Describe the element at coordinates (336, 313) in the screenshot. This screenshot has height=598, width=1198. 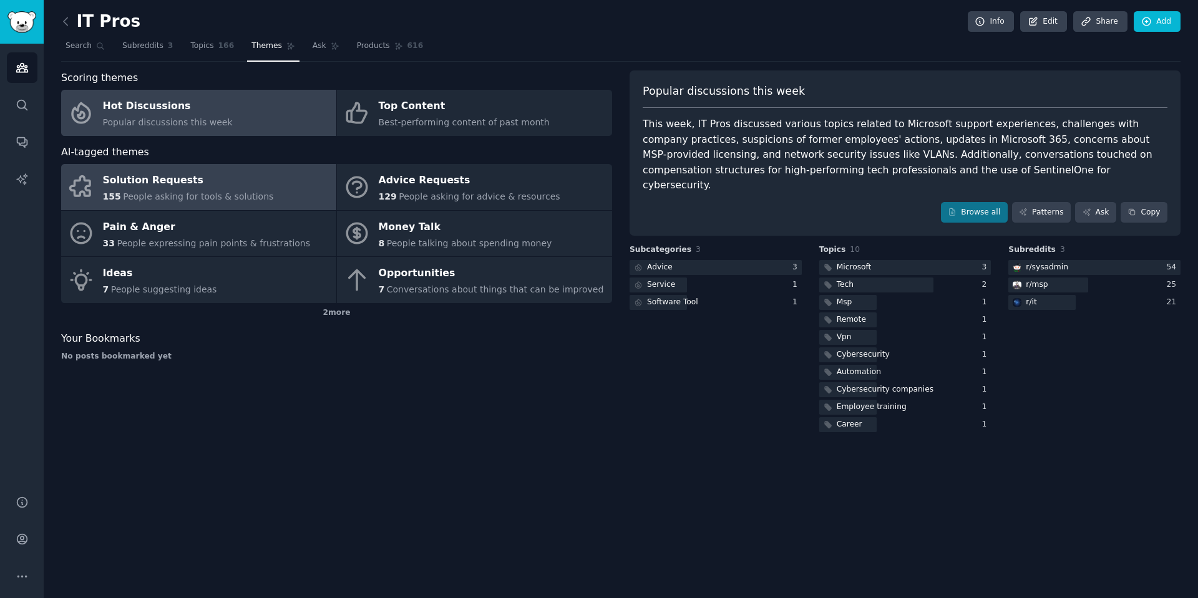
I see `div: 2 more` at that location.